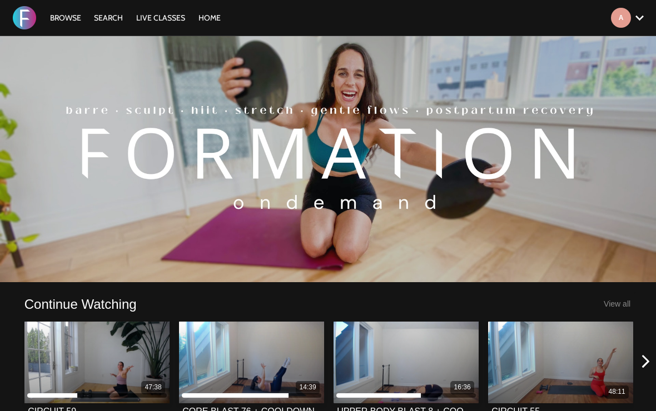 This screenshot has width=656, height=411. Describe the element at coordinates (161, 18) in the screenshot. I see `a: LIVE CLASSES` at that location.